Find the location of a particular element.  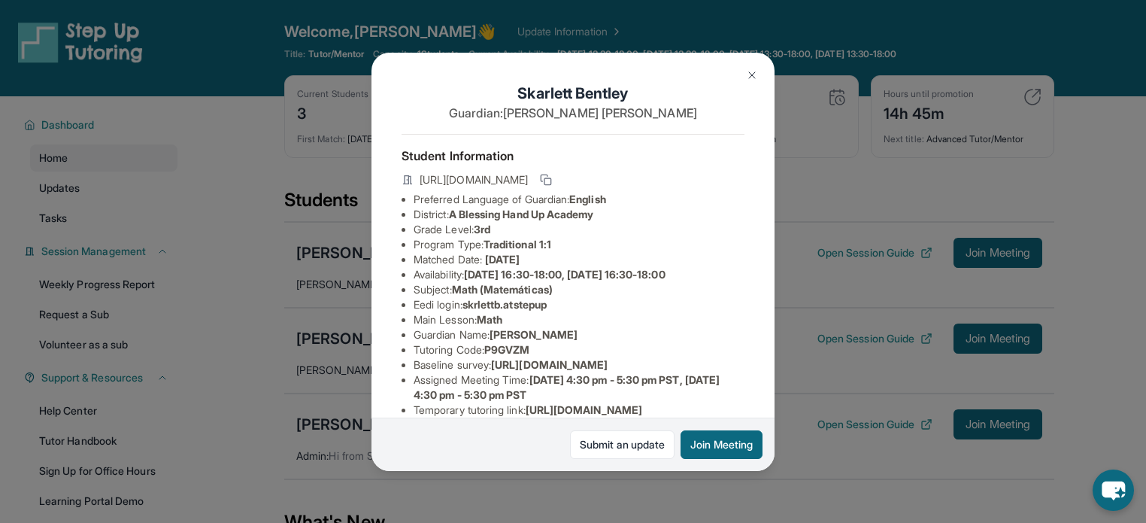

span: Math (Matemáticas) is located at coordinates (502, 289).